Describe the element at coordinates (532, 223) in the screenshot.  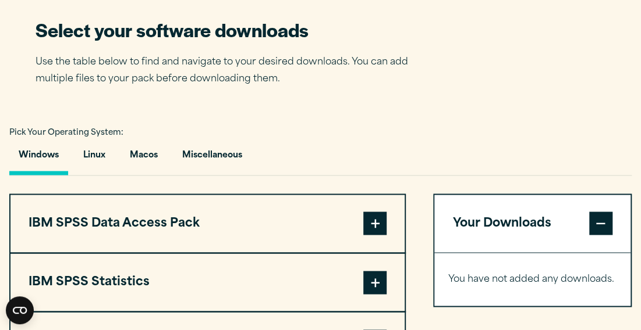
I see `button: Your Downloads` at that location.